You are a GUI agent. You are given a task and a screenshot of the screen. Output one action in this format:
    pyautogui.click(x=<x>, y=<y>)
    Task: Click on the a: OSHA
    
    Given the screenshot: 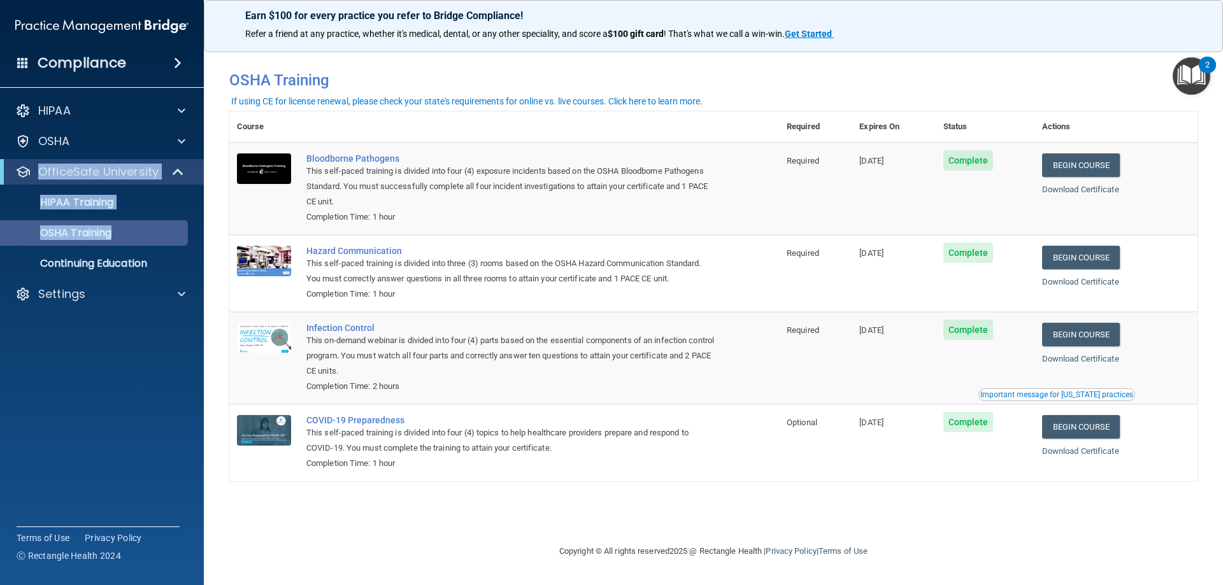 What is the action you would take?
    pyautogui.click(x=100, y=141)
    